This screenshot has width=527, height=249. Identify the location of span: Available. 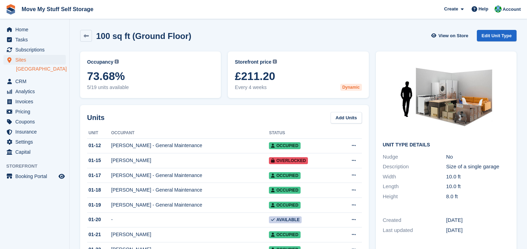
(285, 220).